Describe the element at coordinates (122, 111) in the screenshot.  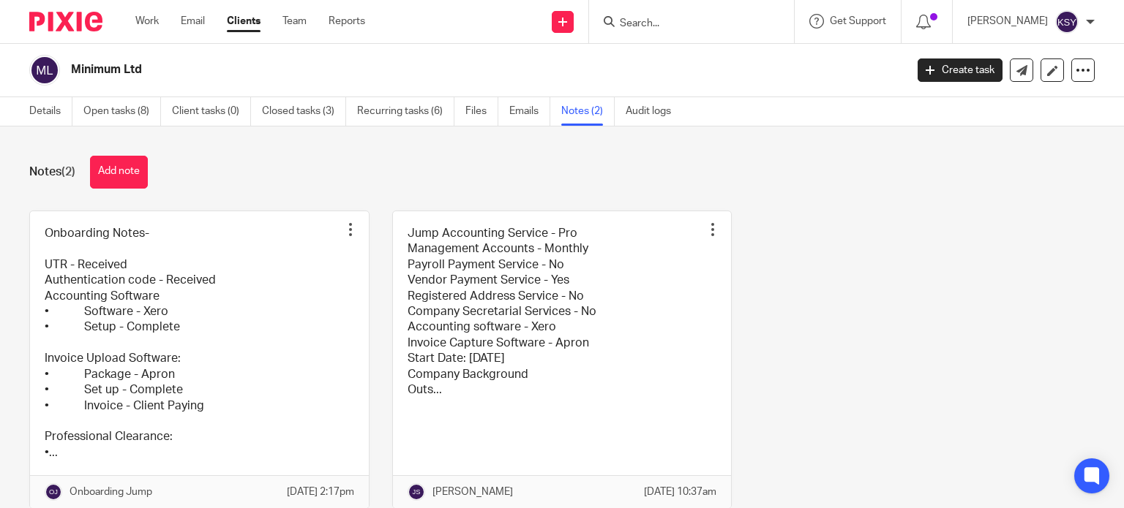
I see `a: Open tasks (8)` at that location.